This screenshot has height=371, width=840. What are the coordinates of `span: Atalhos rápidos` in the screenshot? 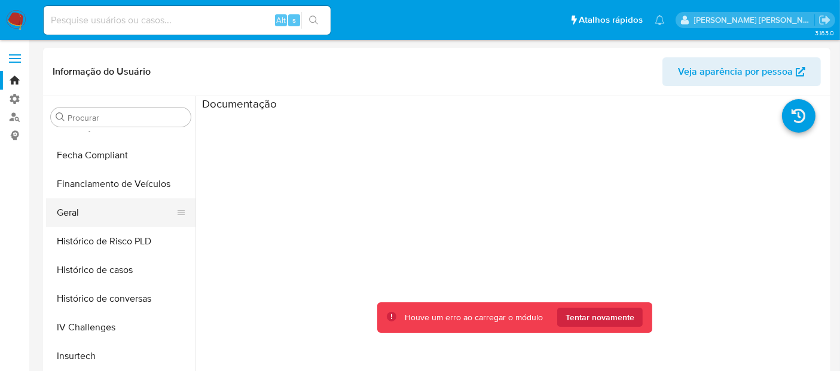 It's located at (610, 20).